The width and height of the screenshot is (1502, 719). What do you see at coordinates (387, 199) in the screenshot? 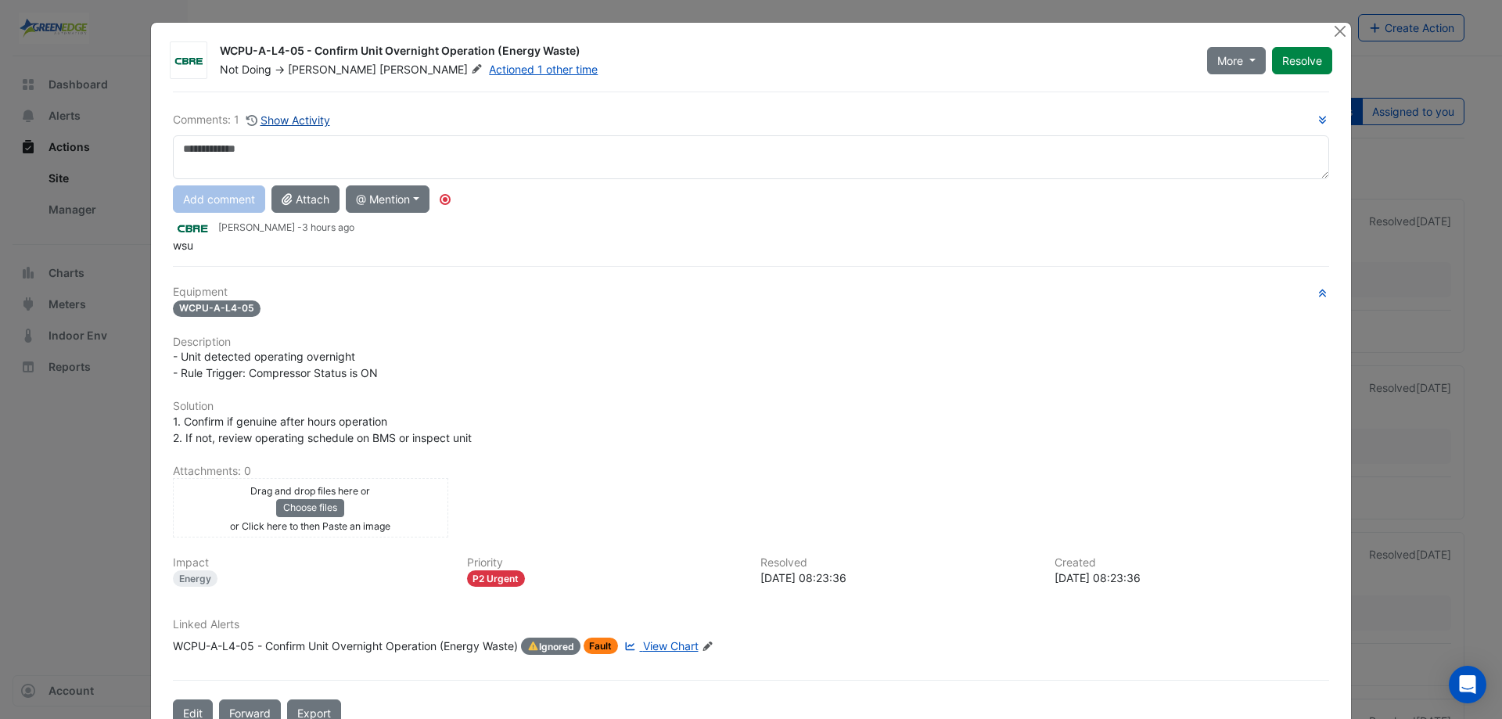
I see `button: @ Mention` at bounding box center [387, 199].